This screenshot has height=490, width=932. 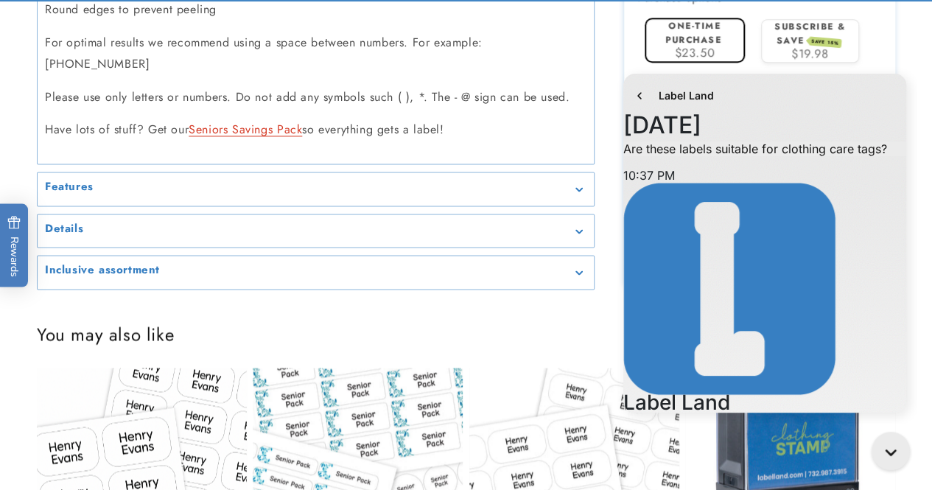 I want to click on h2: Details, so click(x=64, y=229).